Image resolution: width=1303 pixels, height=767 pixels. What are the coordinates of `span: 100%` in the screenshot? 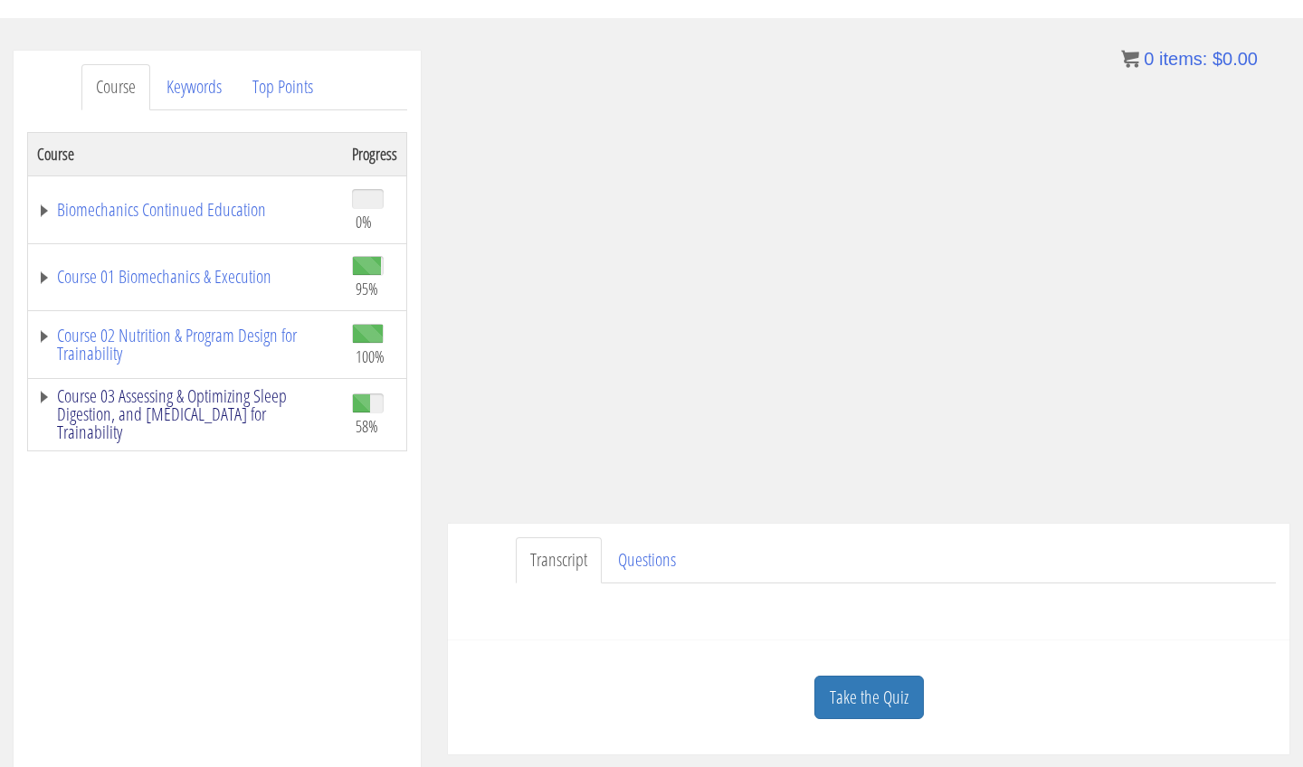 It's located at (370, 357).